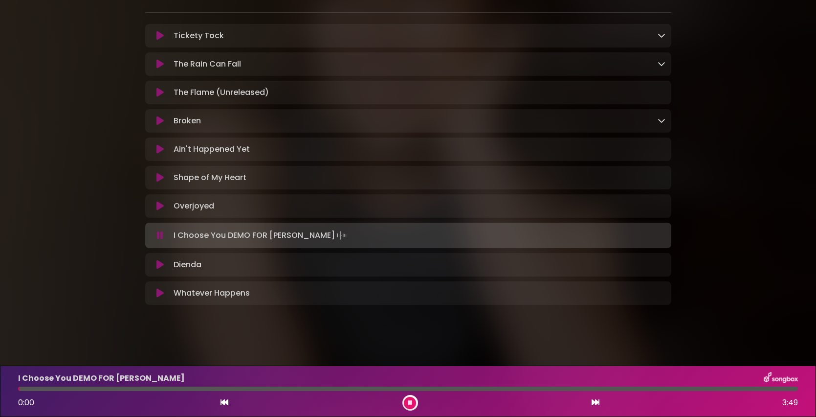 Image resolution: width=816 pixels, height=417 pixels. I want to click on p: Shape of My Heart, so click(210, 178).